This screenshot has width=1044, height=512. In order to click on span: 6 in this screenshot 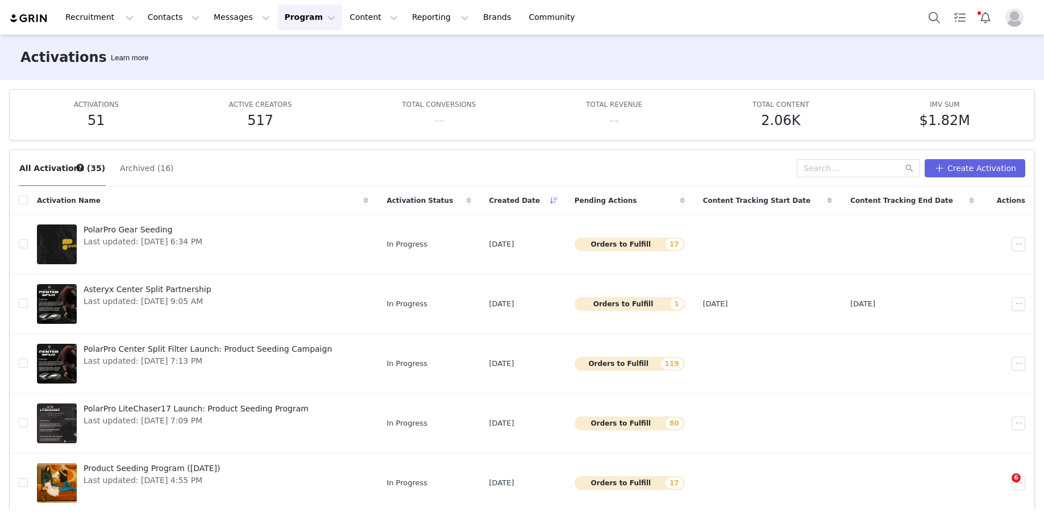, I will do `click(1016, 478)`.